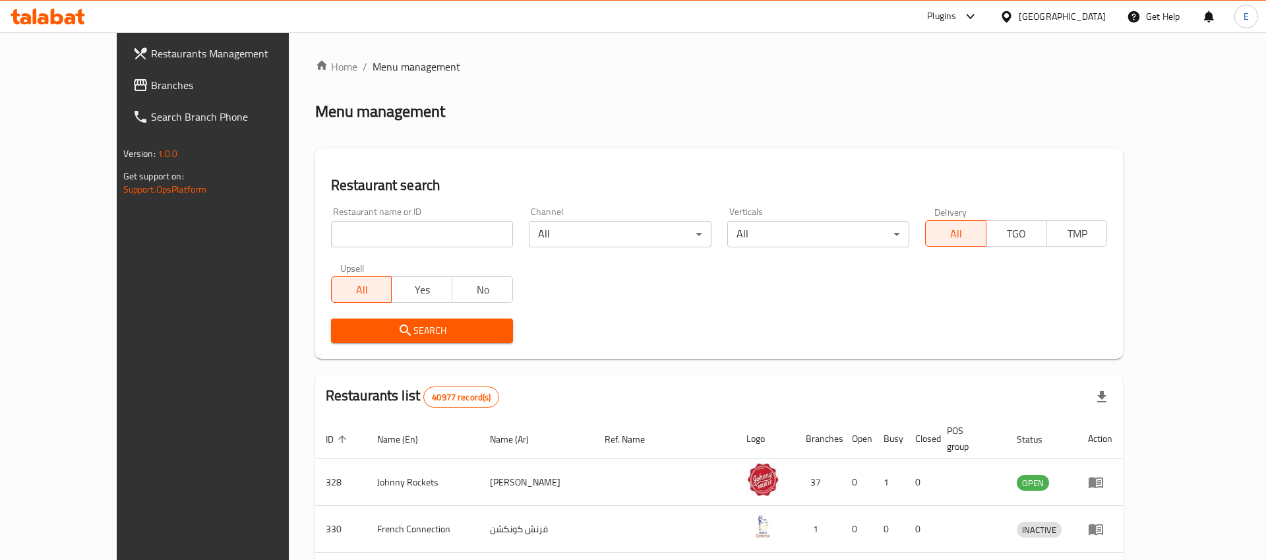 This screenshot has height=560, width=1266. I want to click on a: Support.OpsPlatform, so click(165, 189).